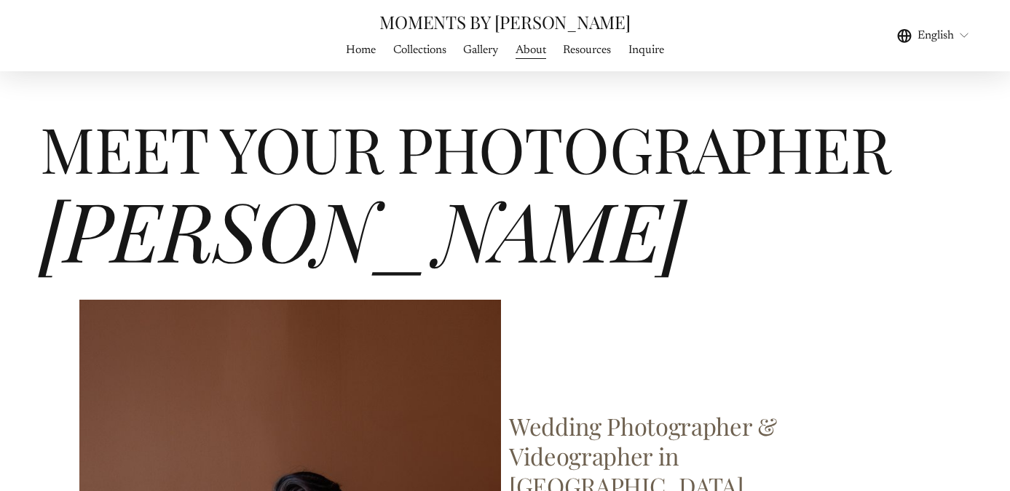 The width and height of the screenshot is (1010, 491). I want to click on a: Collections, so click(419, 50).